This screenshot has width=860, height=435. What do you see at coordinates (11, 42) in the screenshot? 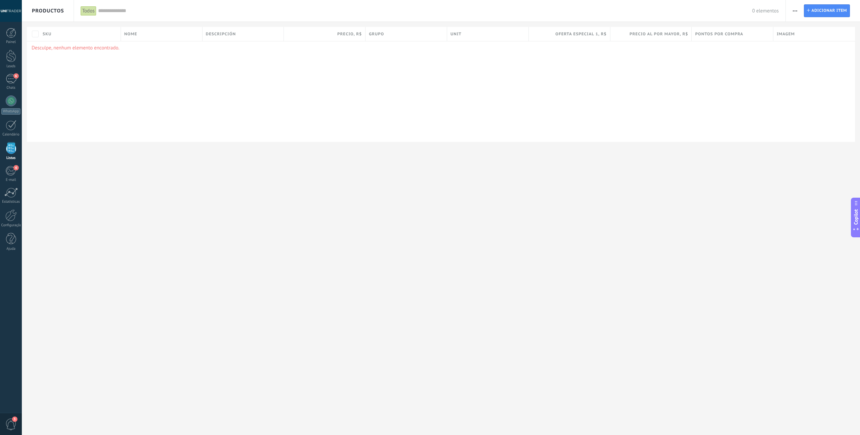
I see `div: Painel` at bounding box center [11, 42].